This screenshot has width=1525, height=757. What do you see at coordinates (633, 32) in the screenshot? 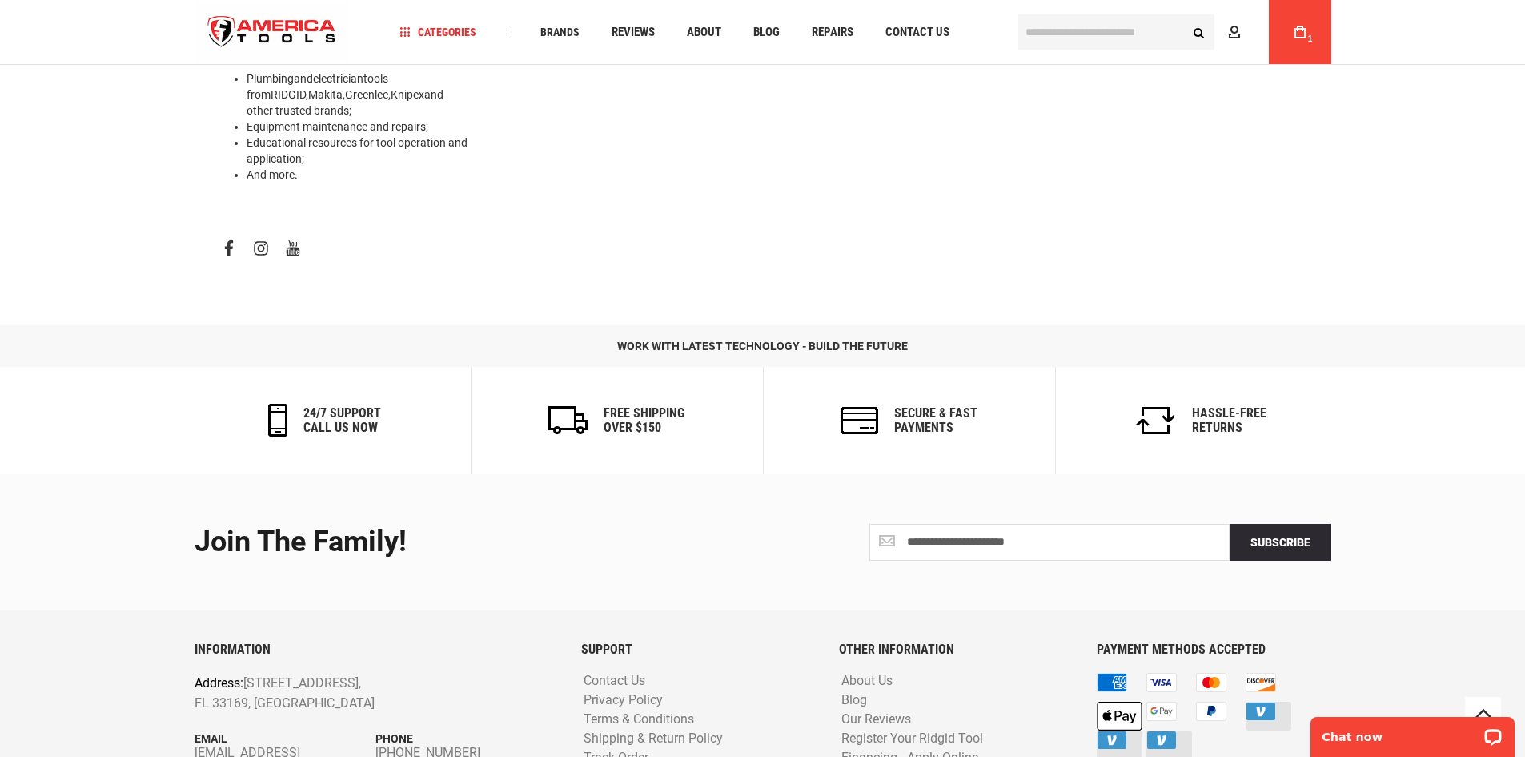
I see `span: Reviews` at bounding box center [633, 32].